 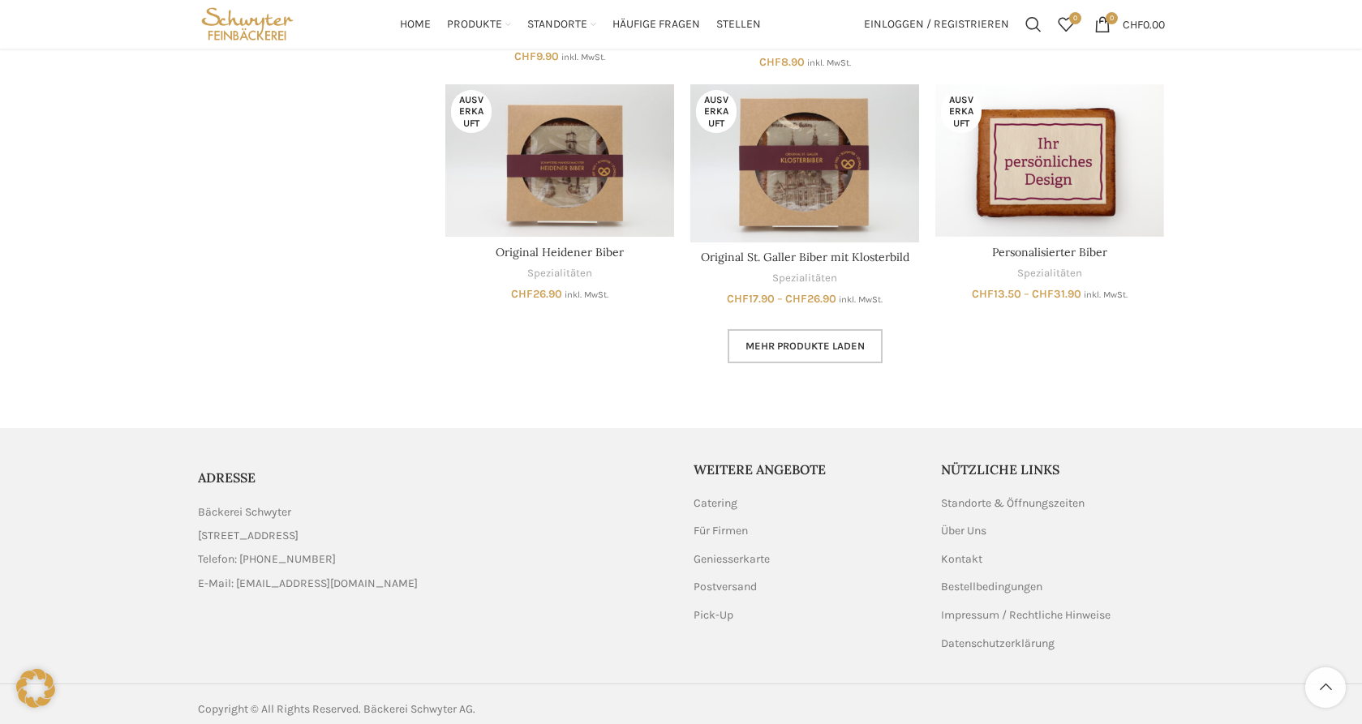 What do you see at coordinates (714, 615) in the screenshot?
I see `a: Pick-Up` at bounding box center [714, 615].